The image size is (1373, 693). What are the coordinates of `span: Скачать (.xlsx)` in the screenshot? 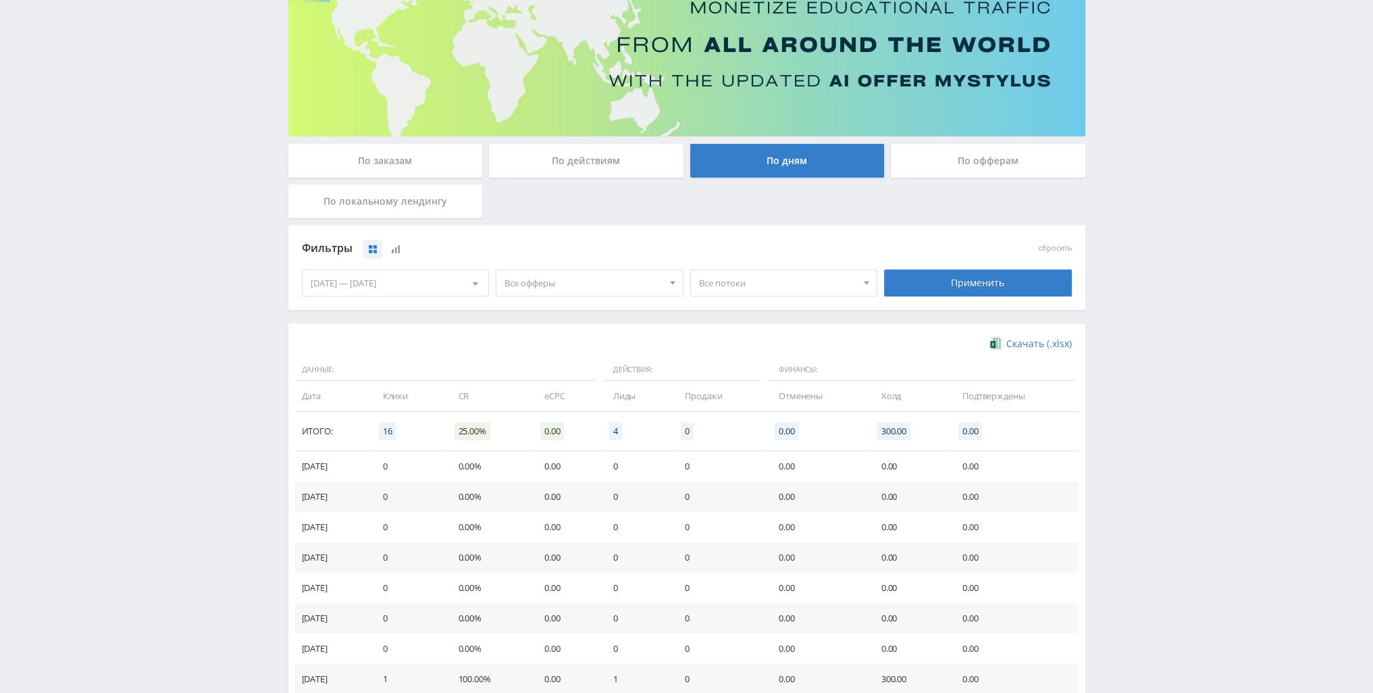 It's located at (1039, 344).